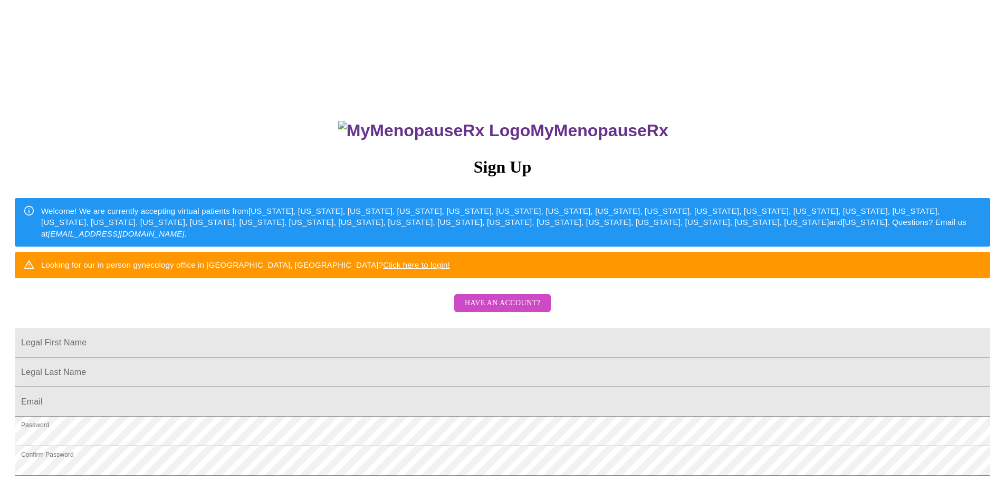  I want to click on a: Click here to login!, so click(416, 264).